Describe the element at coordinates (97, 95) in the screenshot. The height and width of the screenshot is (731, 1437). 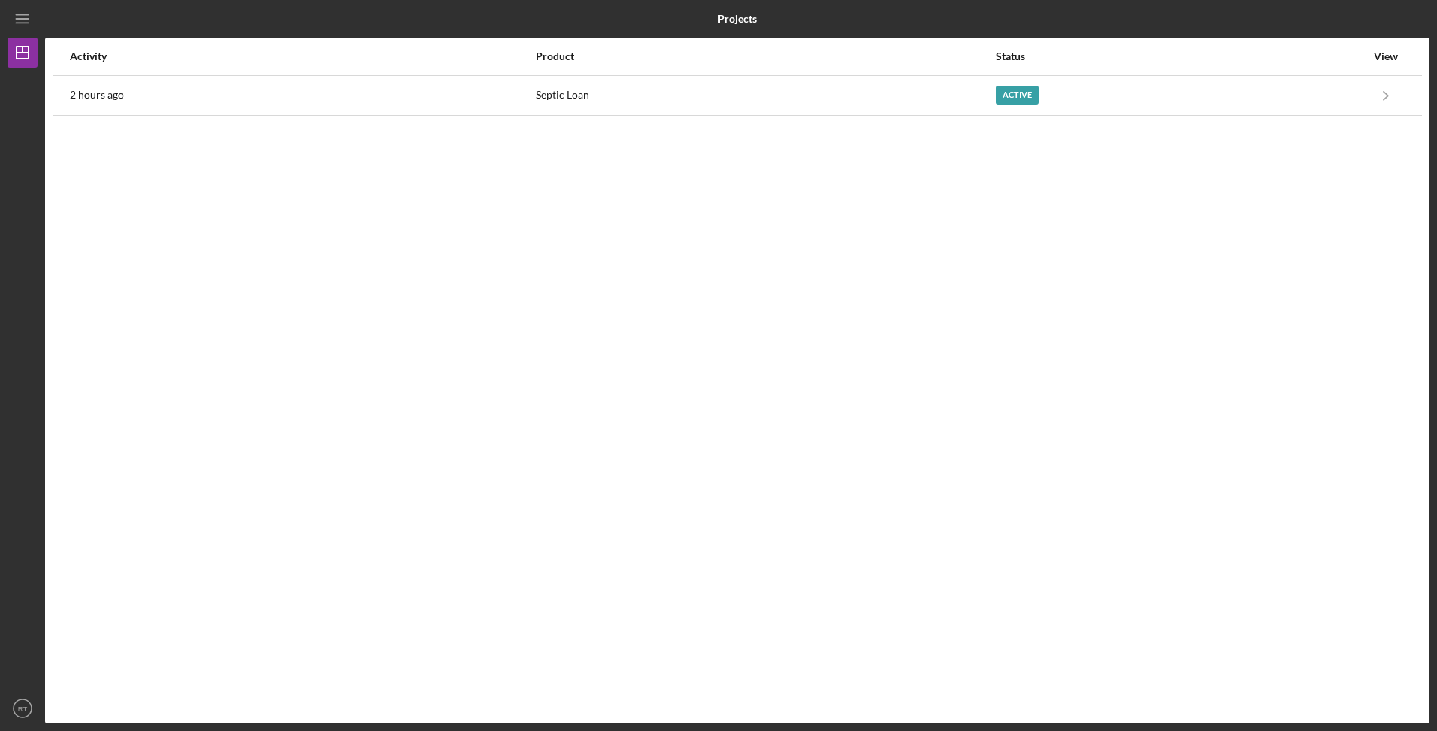
I see `time: 2025-09-29 15:48` at that location.